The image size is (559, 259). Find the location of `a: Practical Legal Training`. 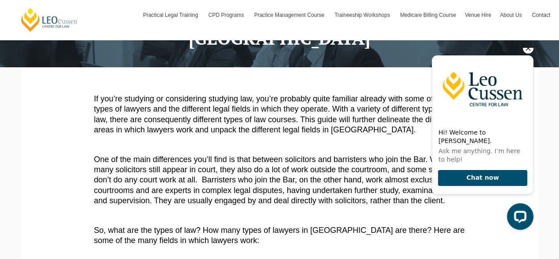

a: Practical Legal Training is located at coordinates (171, 15).